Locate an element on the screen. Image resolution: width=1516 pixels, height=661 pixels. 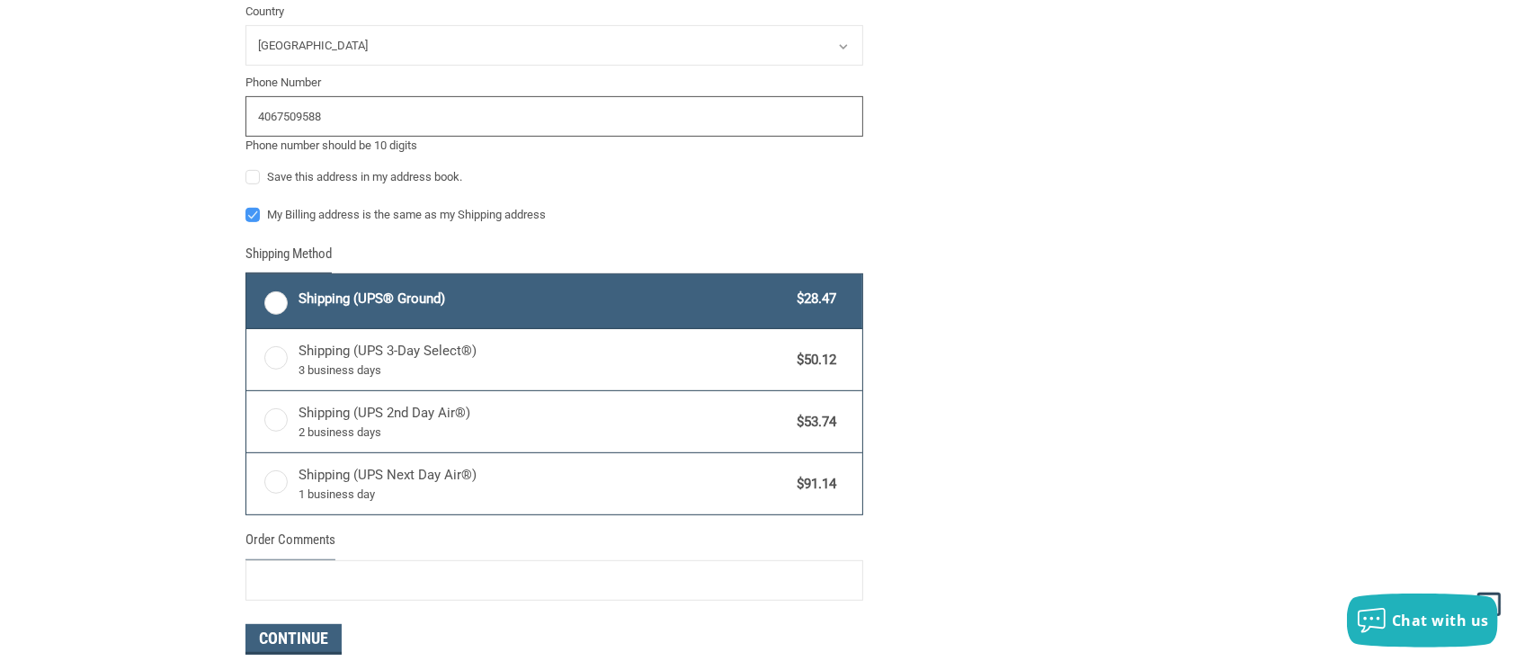
label: Save this address in my address book. is located at coordinates (554, 177).